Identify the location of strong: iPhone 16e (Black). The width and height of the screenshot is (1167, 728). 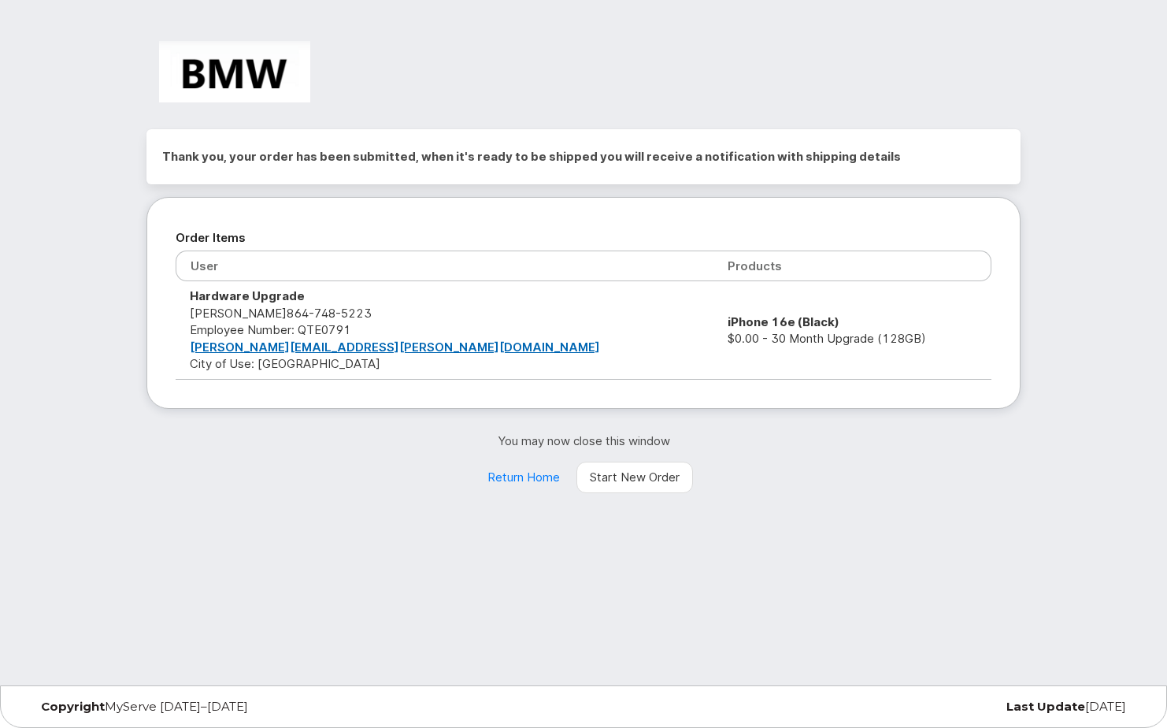
(783, 321).